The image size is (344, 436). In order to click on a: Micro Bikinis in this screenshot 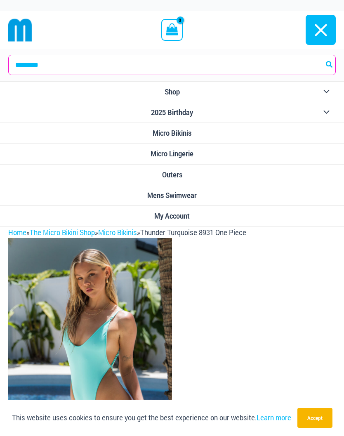, I will do `click(118, 232)`.